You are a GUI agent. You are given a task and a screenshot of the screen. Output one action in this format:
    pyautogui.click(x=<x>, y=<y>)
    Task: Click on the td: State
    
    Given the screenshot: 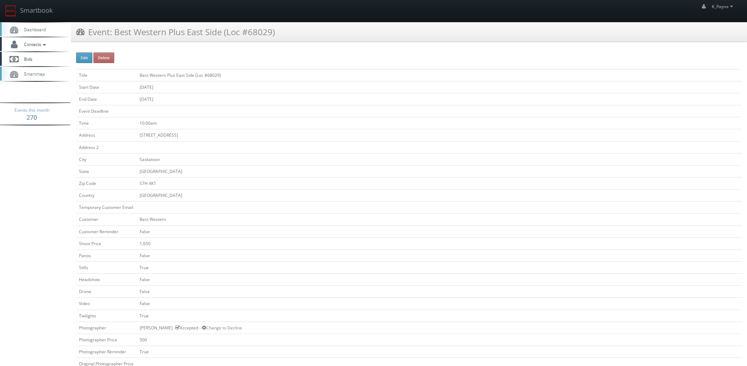 What is the action you would take?
    pyautogui.click(x=107, y=171)
    